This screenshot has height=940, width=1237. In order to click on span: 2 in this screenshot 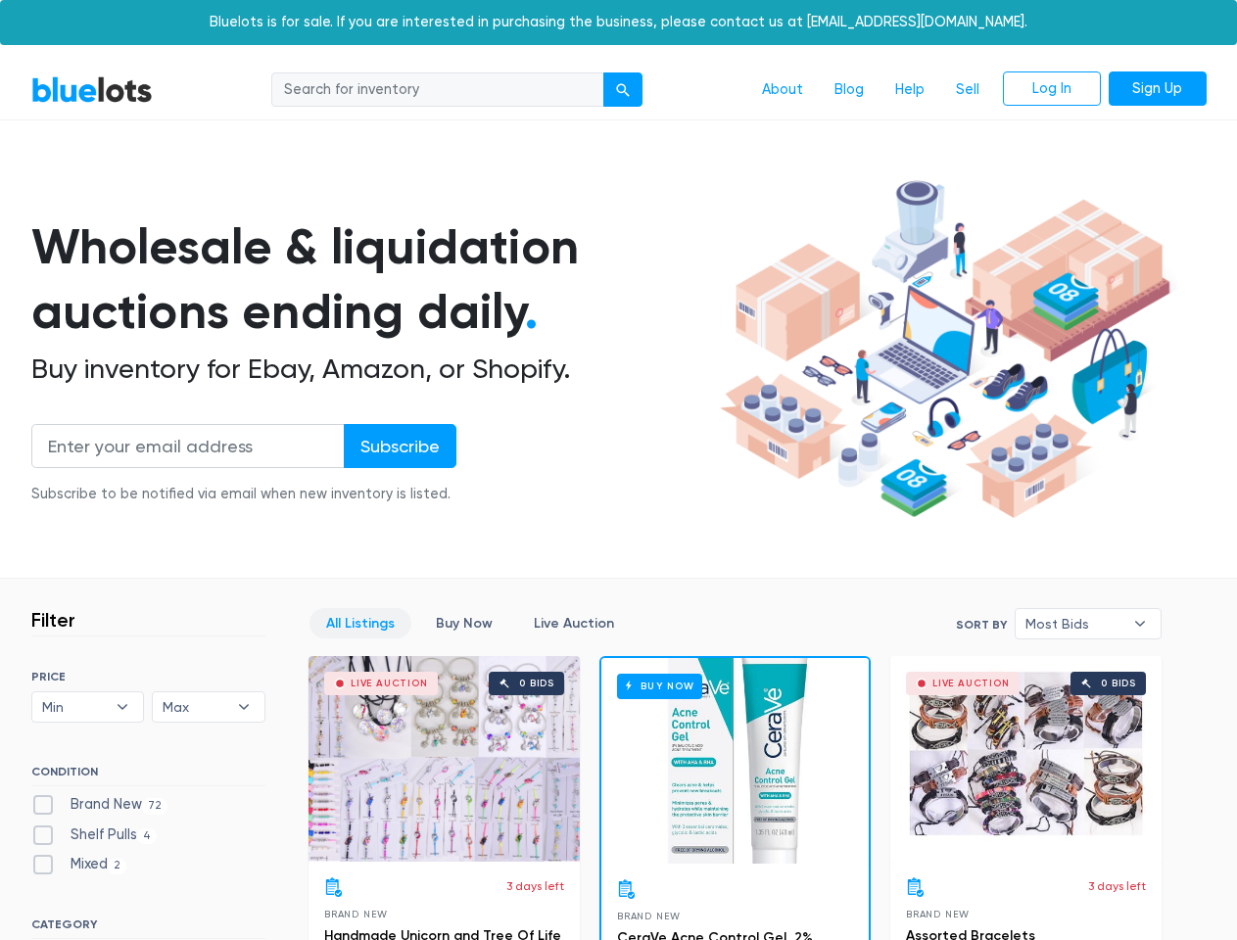, I will do `click(118, 867)`.